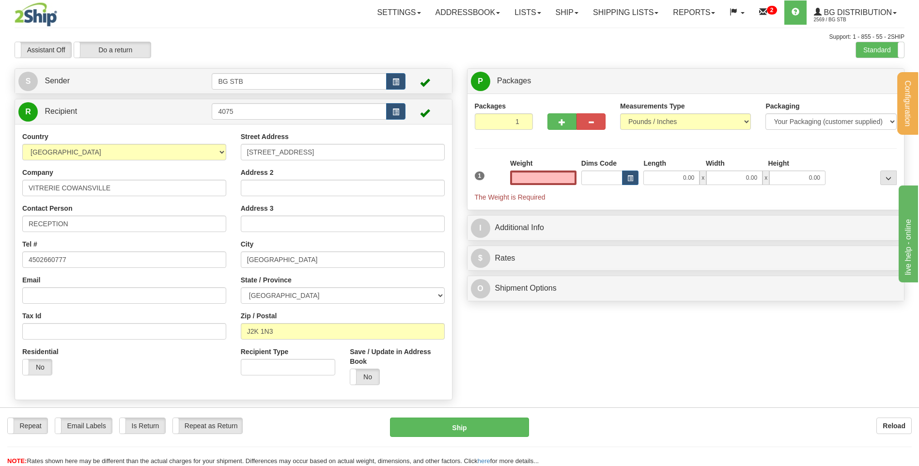 The width and height of the screenshot is (919, 466). Describe the element at coordinates (28, 112) in the screenshot. I see `span: R` at that location.